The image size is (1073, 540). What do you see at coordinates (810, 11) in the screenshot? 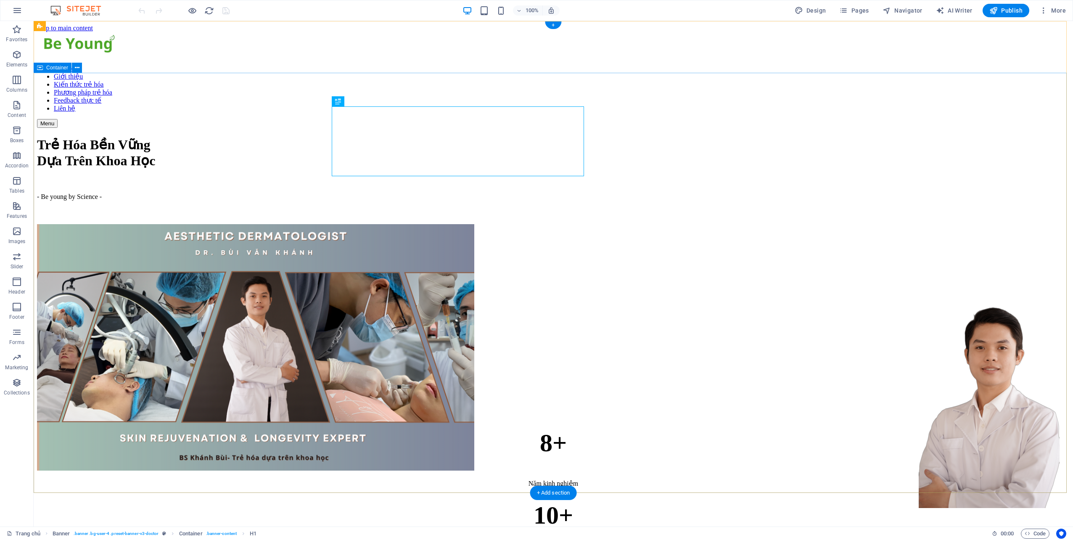
I see `button: Design` at bounding box center [810, 11].